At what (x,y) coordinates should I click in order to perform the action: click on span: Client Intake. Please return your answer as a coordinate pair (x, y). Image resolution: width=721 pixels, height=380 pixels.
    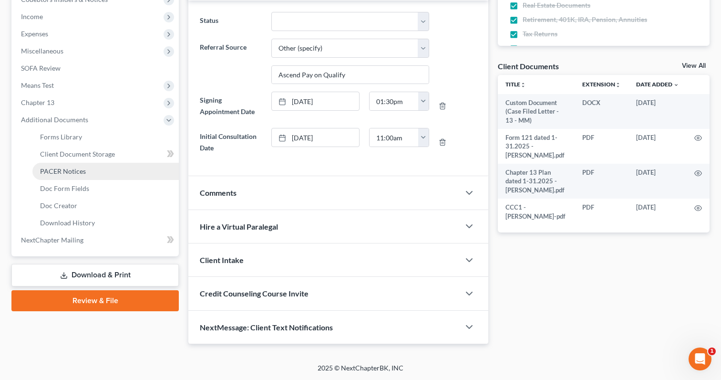
    Looking at the image, I should click on (222, 259).